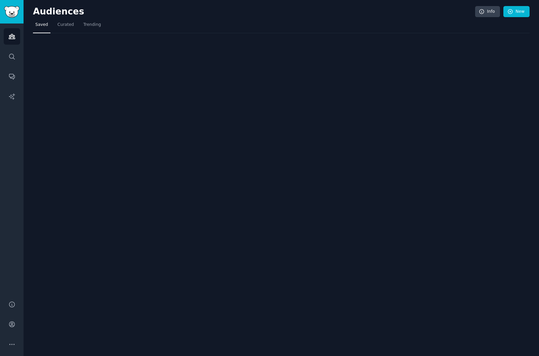 This screenshot has height=356, width=539. Describe the element at coordinates (254, 12) in the screenshot. I see `h2: Audiences` at that location.